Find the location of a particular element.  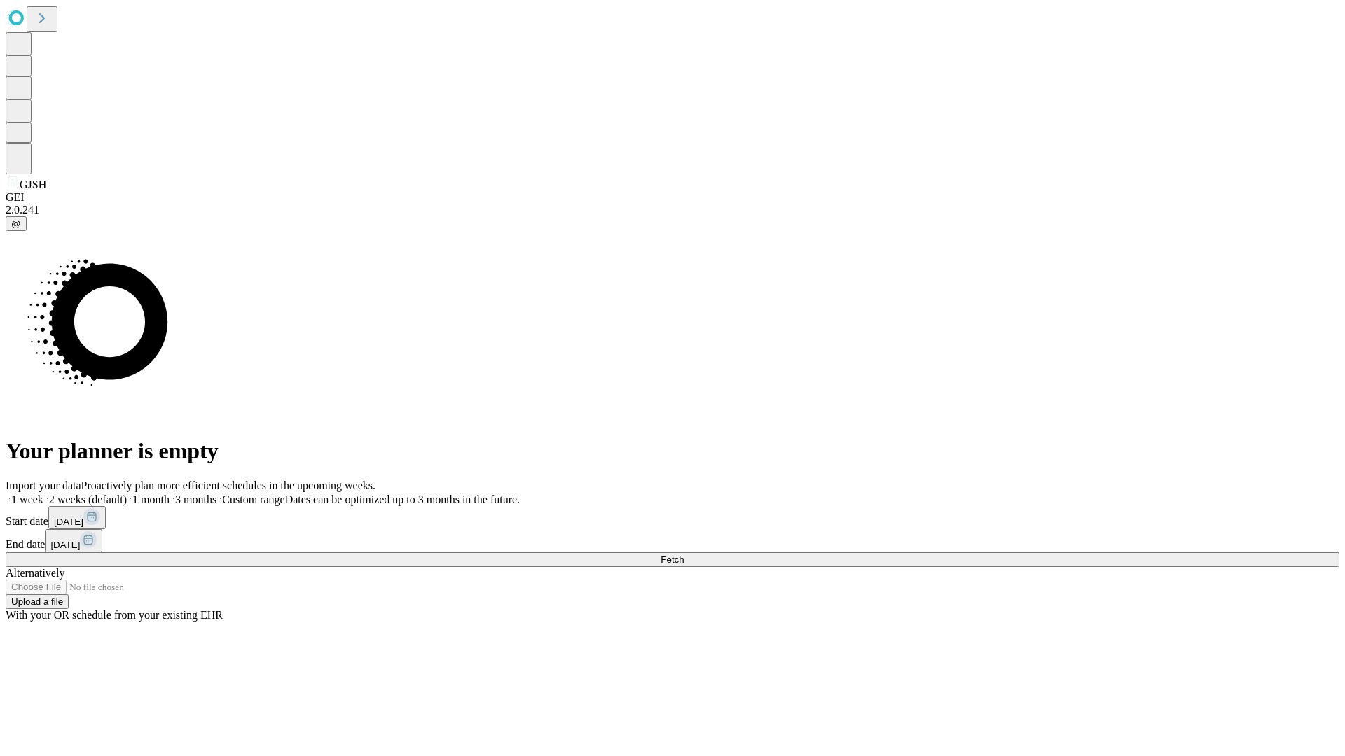

span: Import your data is located at coordinates (43, 485).